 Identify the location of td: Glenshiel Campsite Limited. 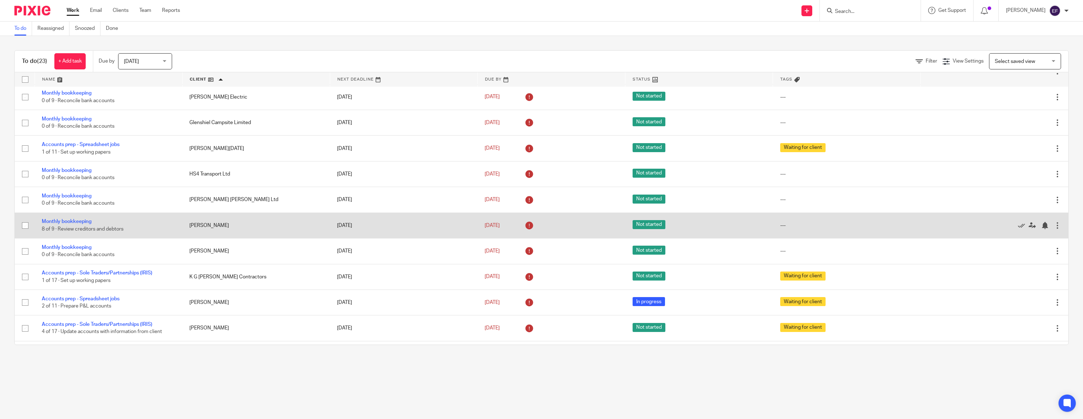
(256, 123).